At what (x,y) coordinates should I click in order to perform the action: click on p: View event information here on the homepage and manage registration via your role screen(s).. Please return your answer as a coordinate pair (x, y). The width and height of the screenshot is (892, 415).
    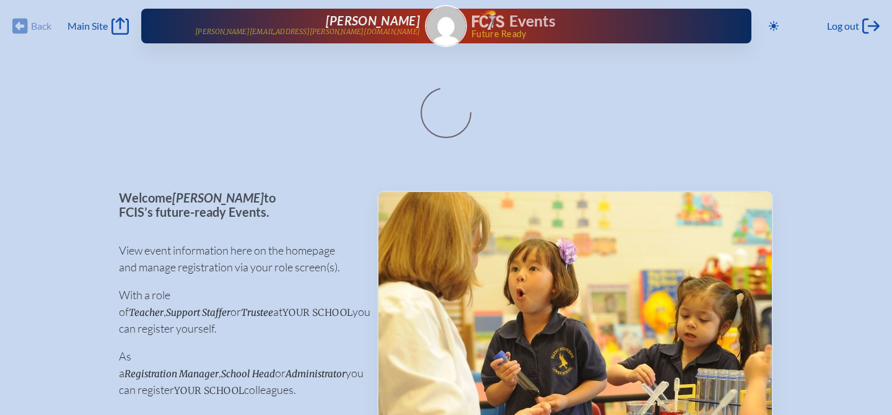
    Looking at the image, I should click on (238, 259).